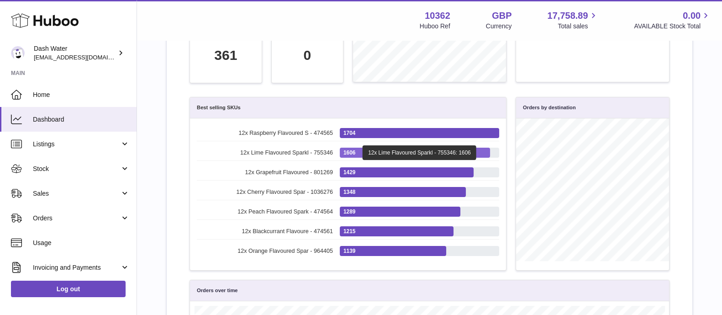 This screenshot has width=722, height=315. I want to click on h3: Best selling SKUs, so click(219, 107).